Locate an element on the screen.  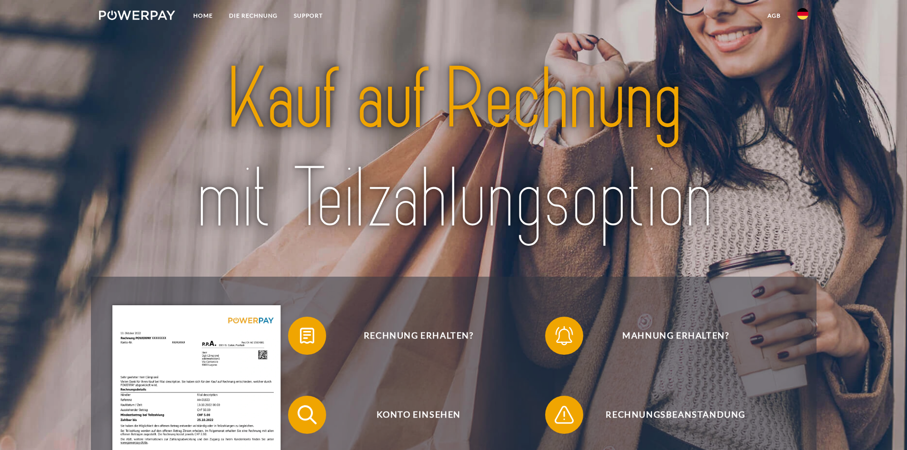
img: qb_bill.svg is located at coordinates (307, 335).